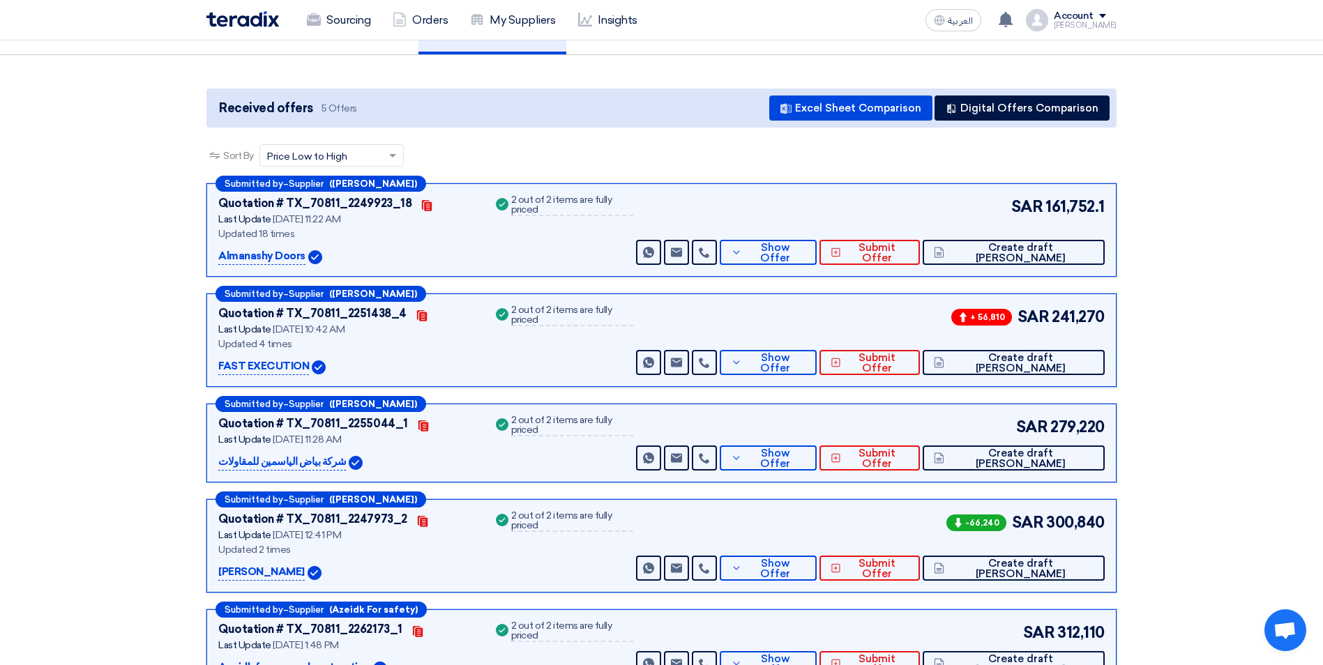  I want to click on div: Updated 18 times, so click(347, 234).